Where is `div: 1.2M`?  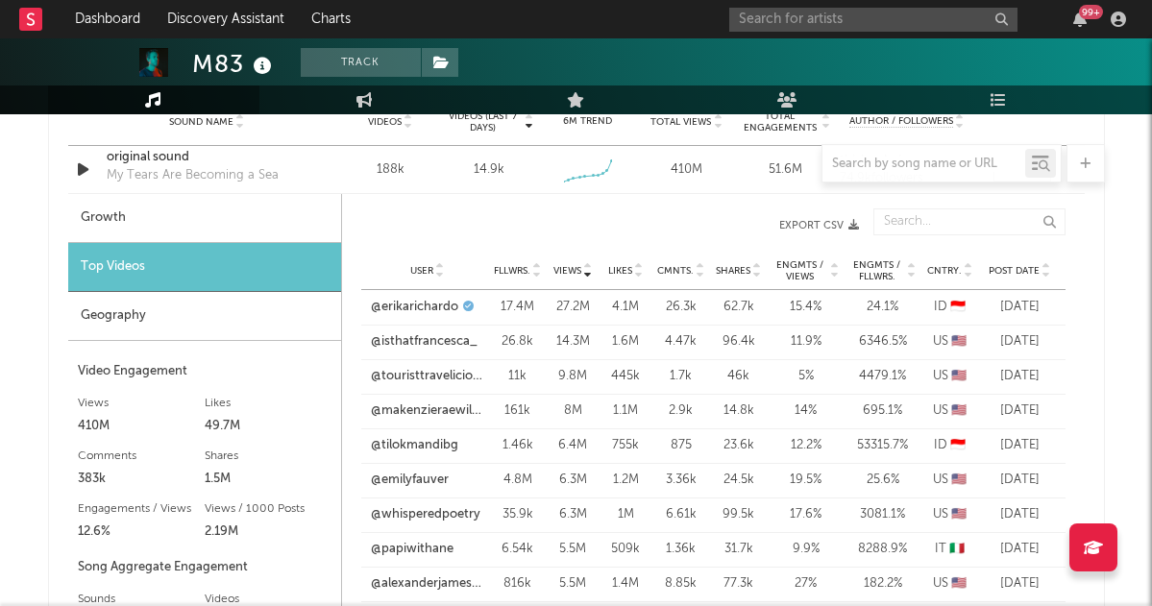
div: 1.2M is located at coordinates (626, 481).